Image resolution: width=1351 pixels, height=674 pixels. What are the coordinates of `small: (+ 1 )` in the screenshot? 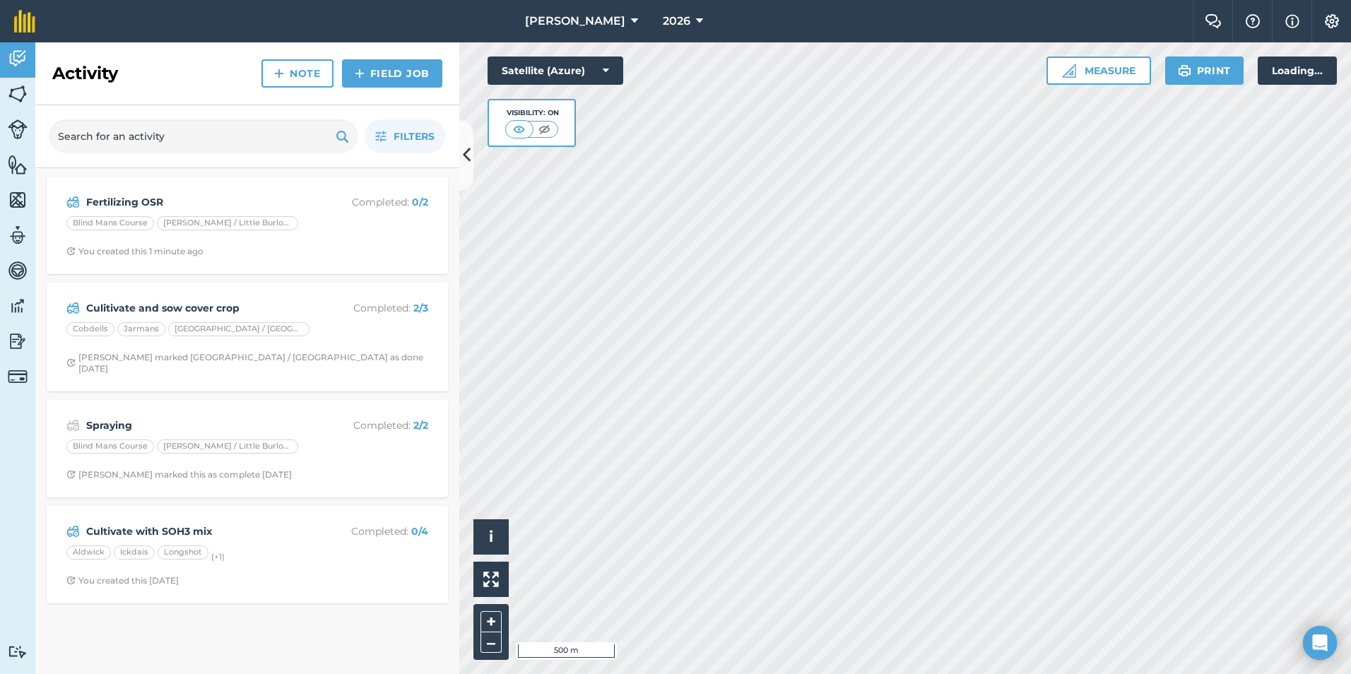 It's located at (218, 557).